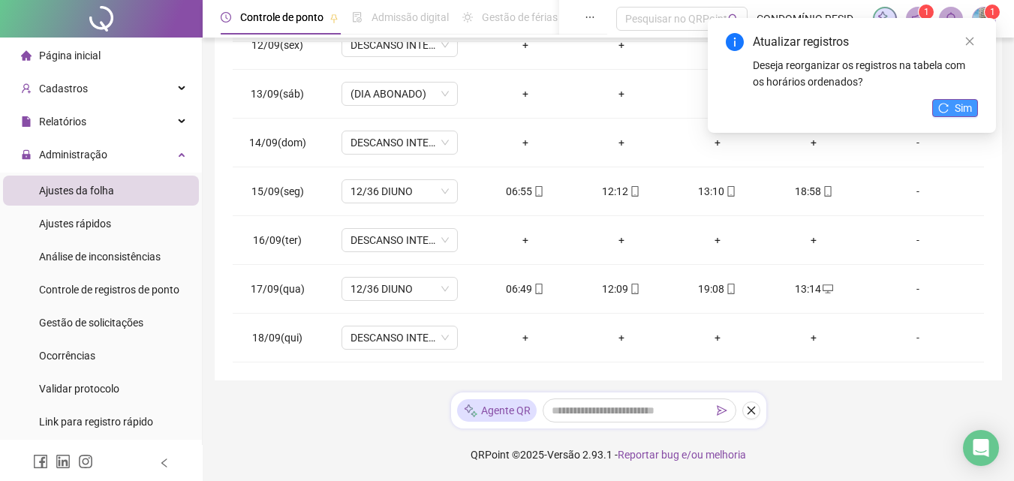 The image size is (1014, 481). I want to click on span: 14/09(dom), so click(278, 143).